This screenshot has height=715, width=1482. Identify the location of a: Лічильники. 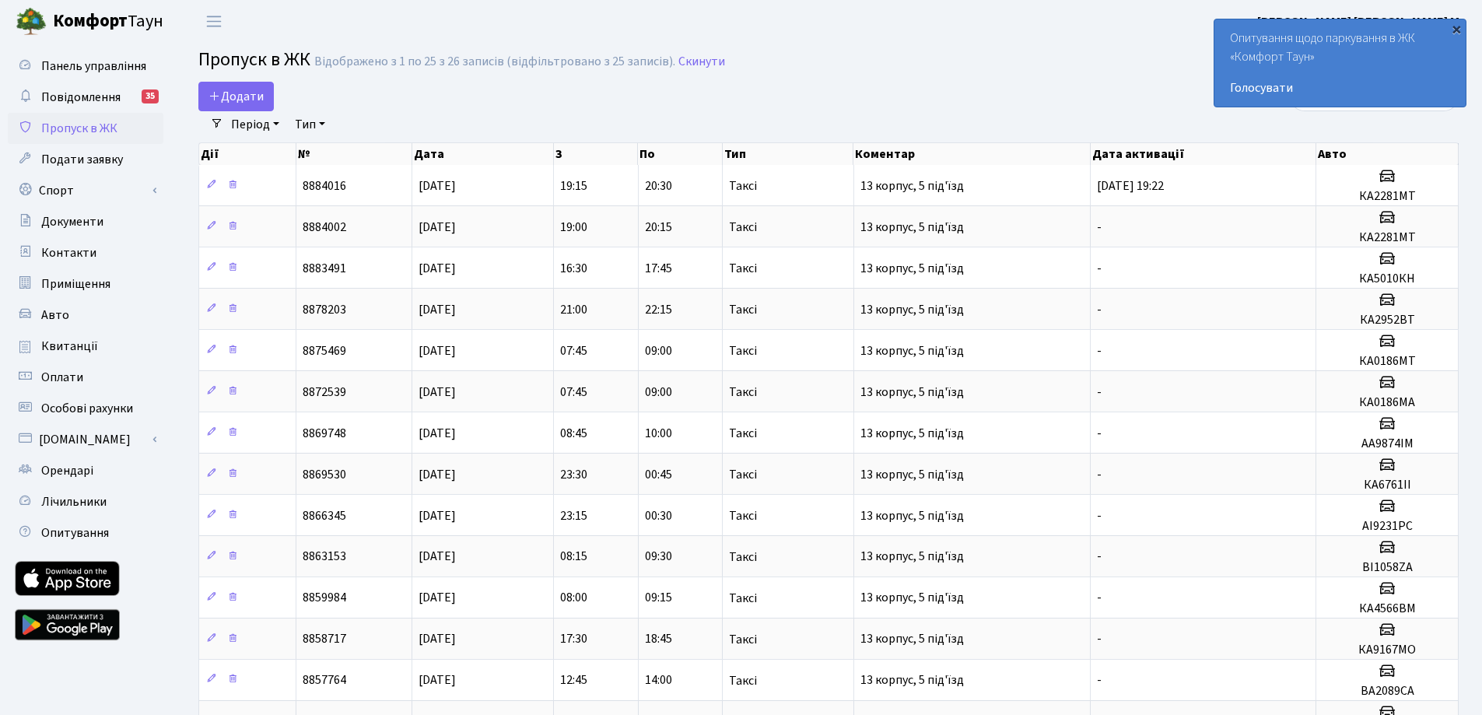
(86, 502).